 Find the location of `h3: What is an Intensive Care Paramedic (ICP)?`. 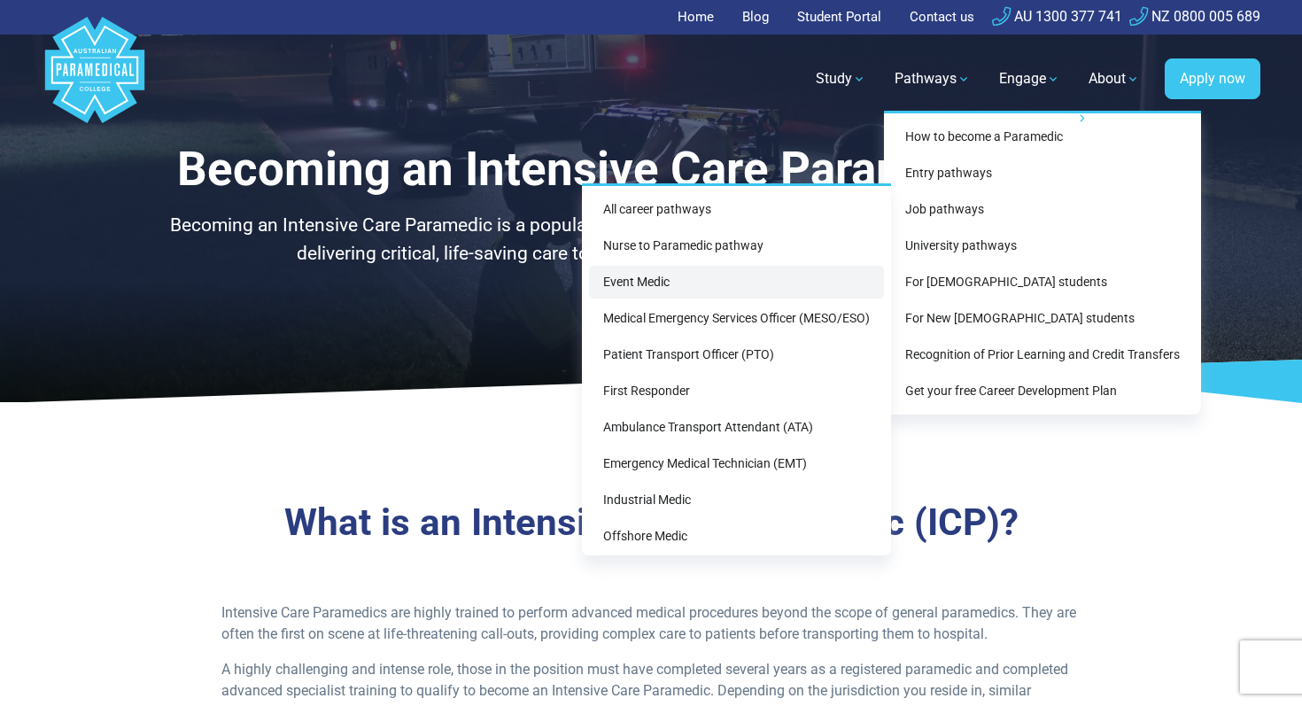

h3: What is an Intensive Care Paramedic (ICP)? is located at coordinates (651, 523).